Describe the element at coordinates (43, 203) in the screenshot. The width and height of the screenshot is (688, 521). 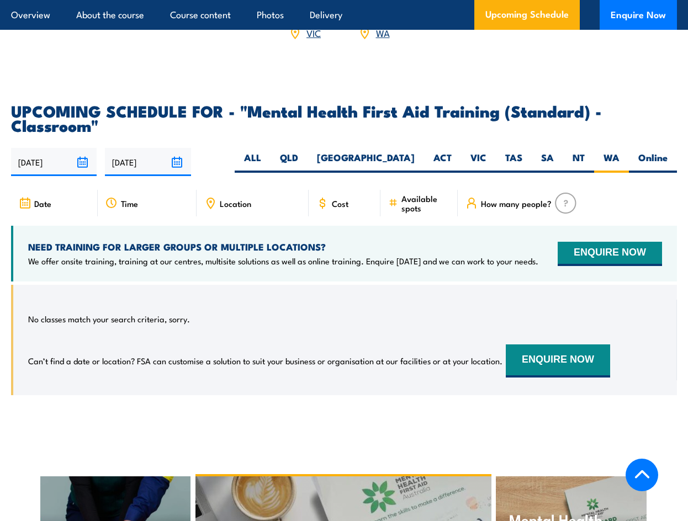
I see `span: Date` at that location.